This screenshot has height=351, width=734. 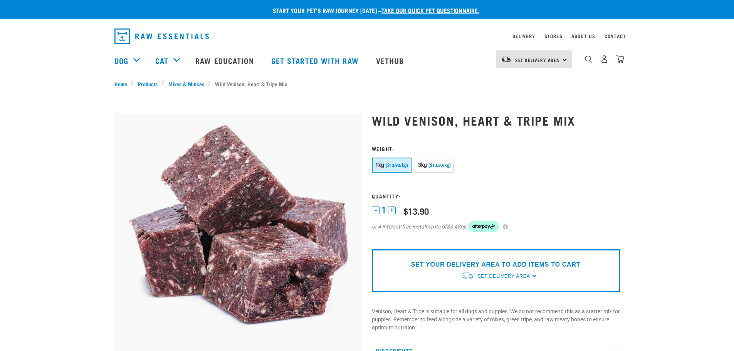 I want to click on button: 3kg ($13.30/kg), so click(x=434, y=165).